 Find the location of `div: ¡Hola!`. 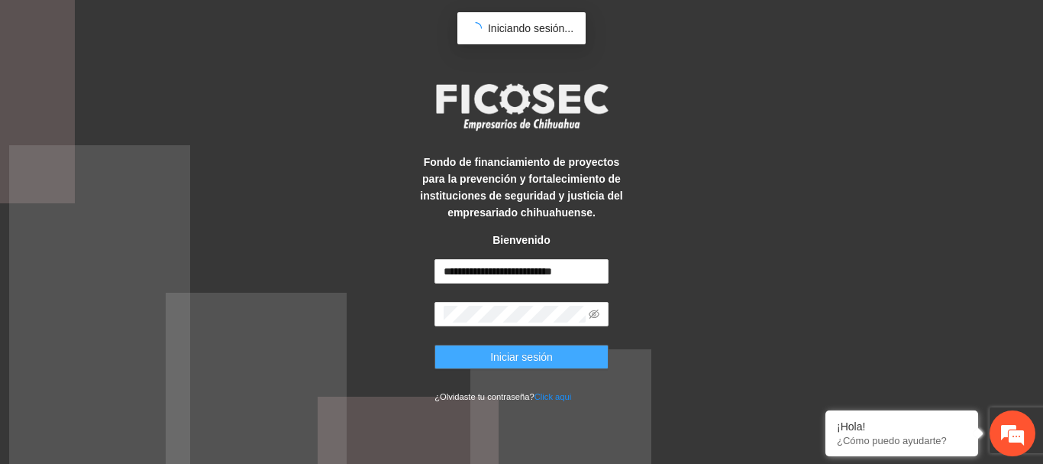

div: ¡Hola! is located at coordinates (902, 426).